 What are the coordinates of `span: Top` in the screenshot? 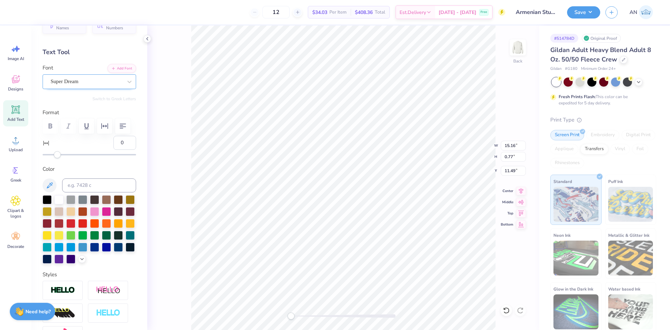 It's located at (507, 213).